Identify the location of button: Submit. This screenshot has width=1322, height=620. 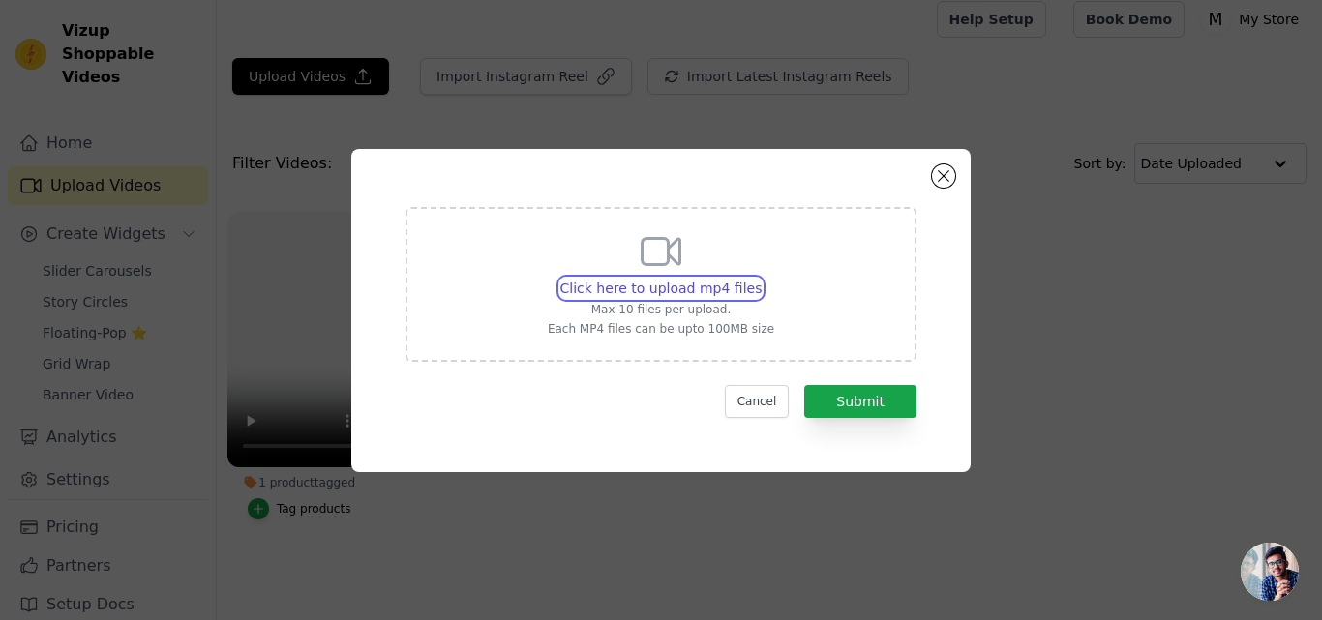
(860, 402).